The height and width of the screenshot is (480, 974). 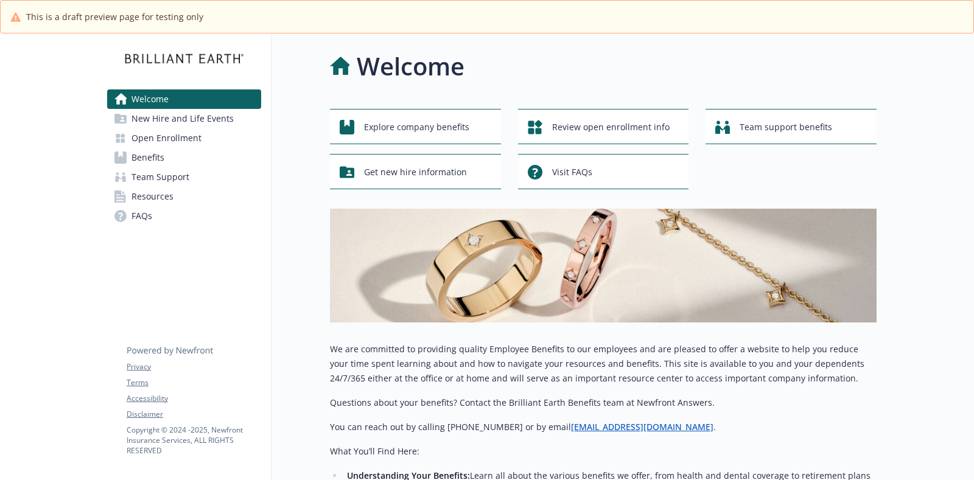 What do you see at coordinates (603, 172) in the screenshot?
I see `button: Visit FAQs` at bounding box center [603, 172].